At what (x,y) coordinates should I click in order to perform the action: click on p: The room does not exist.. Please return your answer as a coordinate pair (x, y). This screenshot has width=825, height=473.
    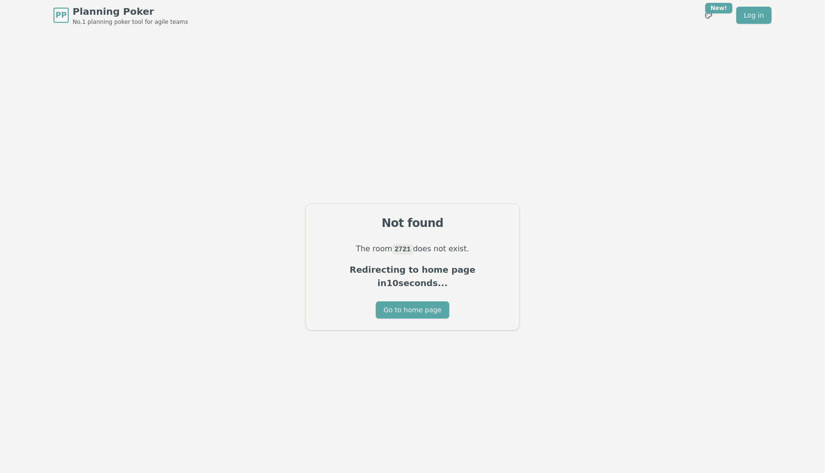
    Looking at the image, I should click on (412, 249).